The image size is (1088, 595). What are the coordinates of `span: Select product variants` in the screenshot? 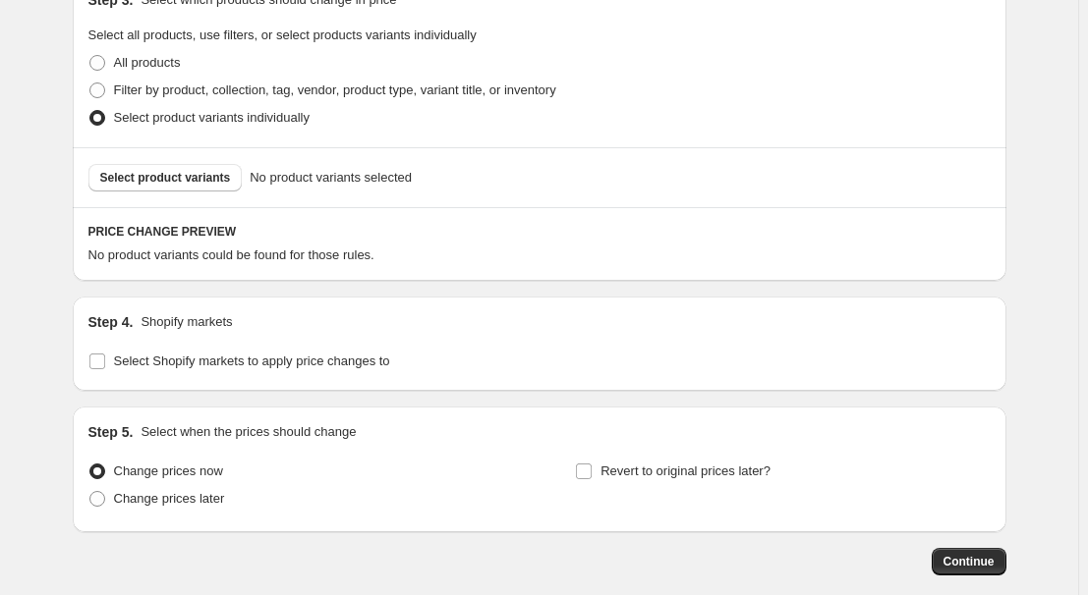 It's located at (165, 178).